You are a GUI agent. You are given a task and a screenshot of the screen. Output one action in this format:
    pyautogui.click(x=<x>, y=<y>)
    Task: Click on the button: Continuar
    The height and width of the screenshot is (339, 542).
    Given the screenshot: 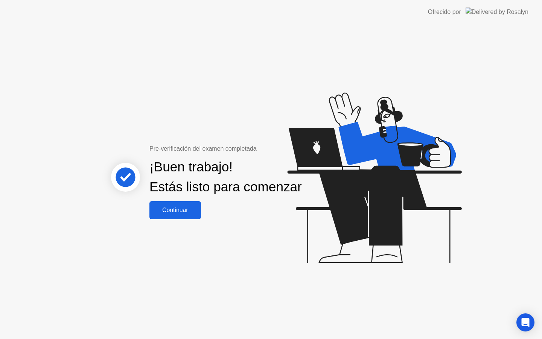 What is the action you would take?
    pyautogui.click(x=175, y=210)
    